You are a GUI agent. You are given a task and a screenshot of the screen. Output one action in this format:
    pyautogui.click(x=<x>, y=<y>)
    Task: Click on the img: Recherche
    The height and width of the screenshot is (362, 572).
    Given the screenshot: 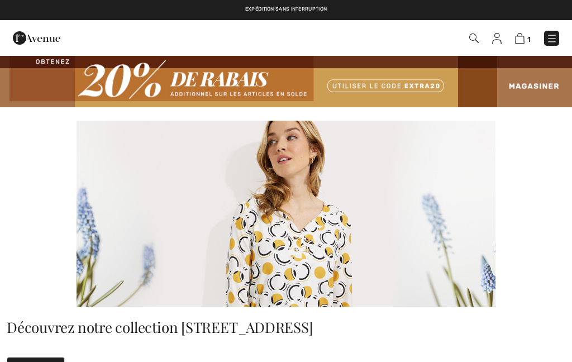 What is the action you would take?
    pyautogui.click(x=474, y=38)
    